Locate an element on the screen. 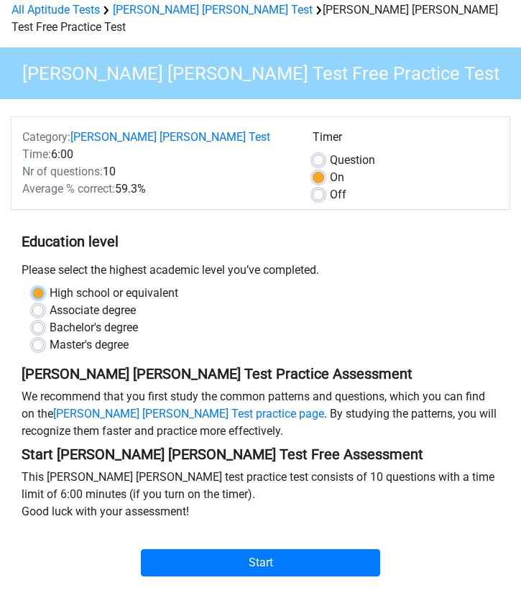 This screenshot has height=598, width=521. div: 59.3% is located at coordinates (157, 189).